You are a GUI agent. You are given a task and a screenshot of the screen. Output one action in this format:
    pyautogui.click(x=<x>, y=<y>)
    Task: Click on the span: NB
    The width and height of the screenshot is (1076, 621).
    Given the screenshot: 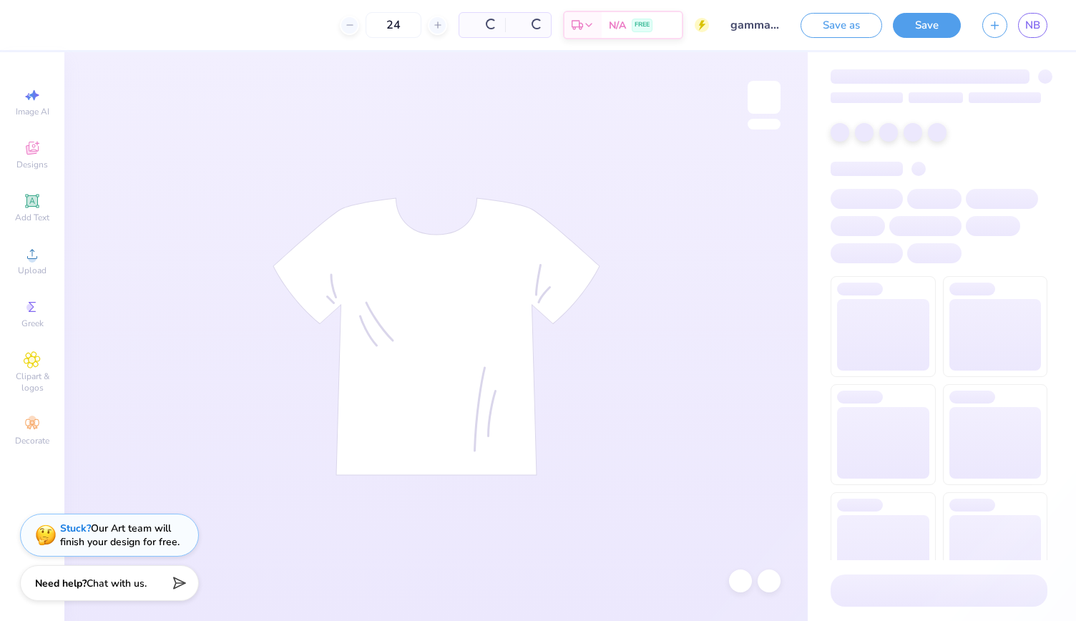 What is the action you would take?
    pyautogui.click(x=1032, y=25)
    